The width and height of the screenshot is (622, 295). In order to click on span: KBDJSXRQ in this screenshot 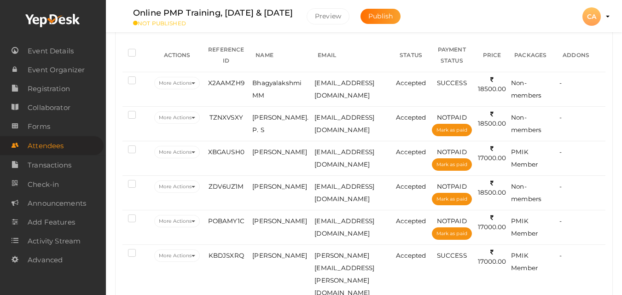, I will do `click(226, 255)`.